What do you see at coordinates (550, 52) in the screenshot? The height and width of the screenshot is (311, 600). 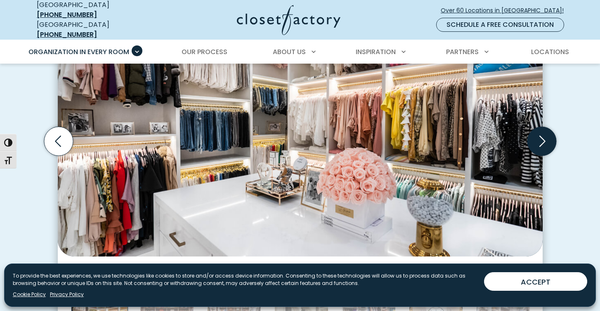 I see `span: Locations` at bounding box center [550, 52].